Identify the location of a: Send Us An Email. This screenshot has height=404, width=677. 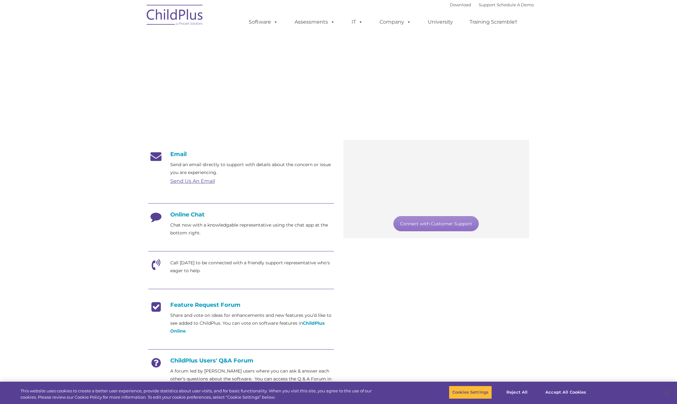
(193, 181).